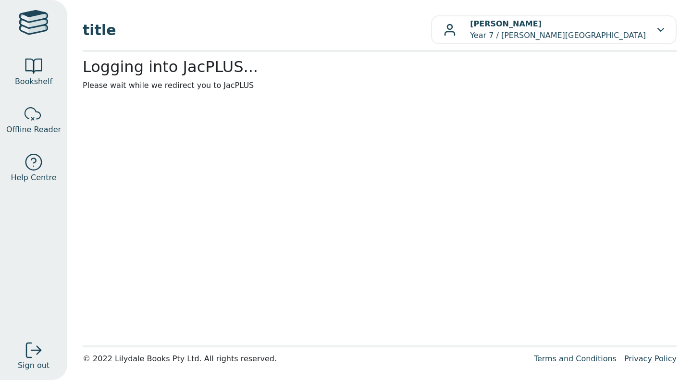  I want to click on a: Terms and Conditions, so click(575, 359).